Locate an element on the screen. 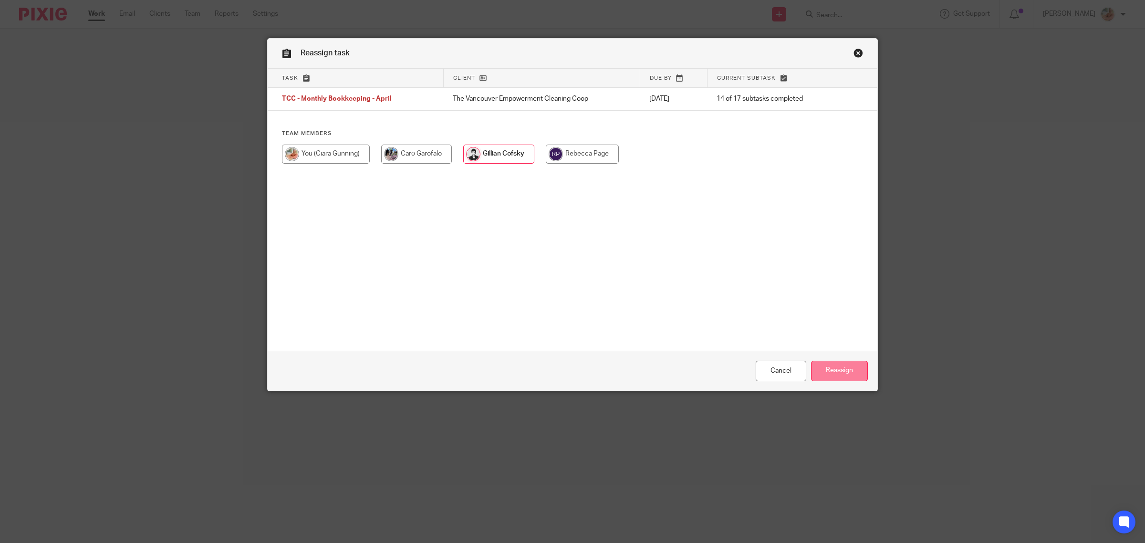  span: Reassign task is located at coordinates (325, 53).